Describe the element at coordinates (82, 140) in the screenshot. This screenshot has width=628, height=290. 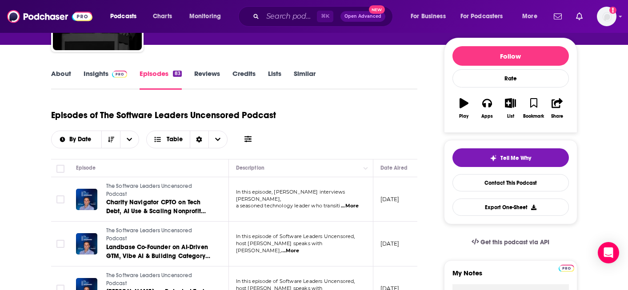
I see `span: By Date` at that location.